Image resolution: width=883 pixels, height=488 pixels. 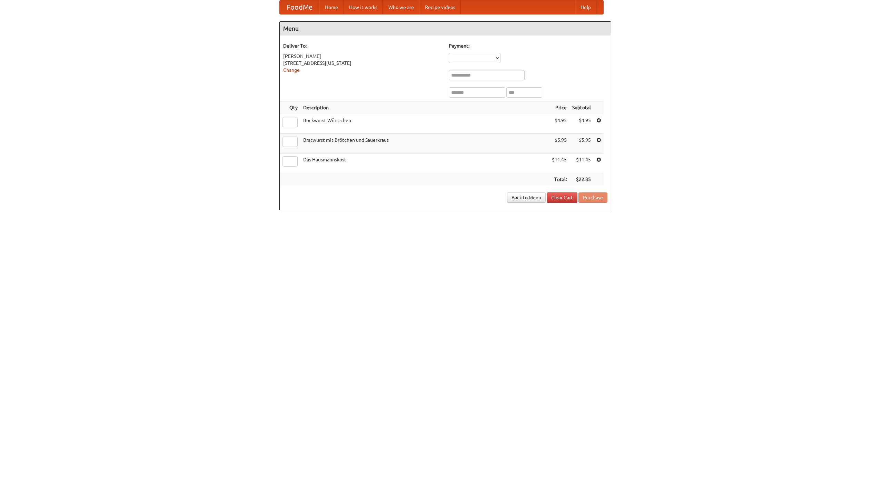 I want to click on th: Subtotal, so click(x=582, y=108).